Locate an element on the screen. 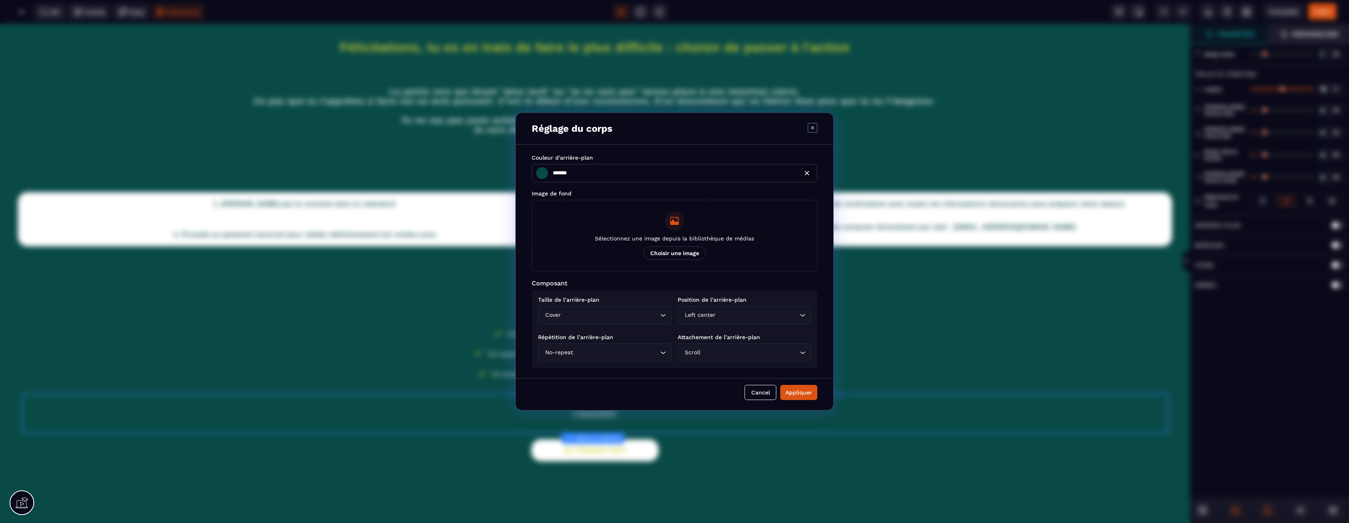  p: Attachement de l’arrière-plan is located at coordinates (744, 337).